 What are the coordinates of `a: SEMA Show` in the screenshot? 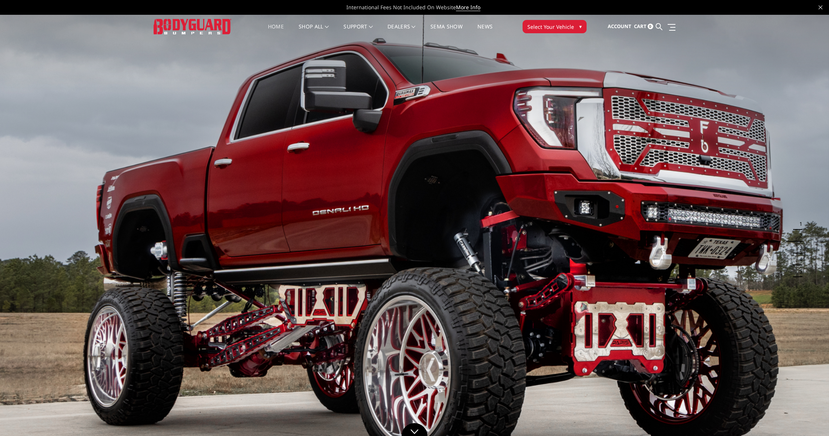 It's located at (446, 31).